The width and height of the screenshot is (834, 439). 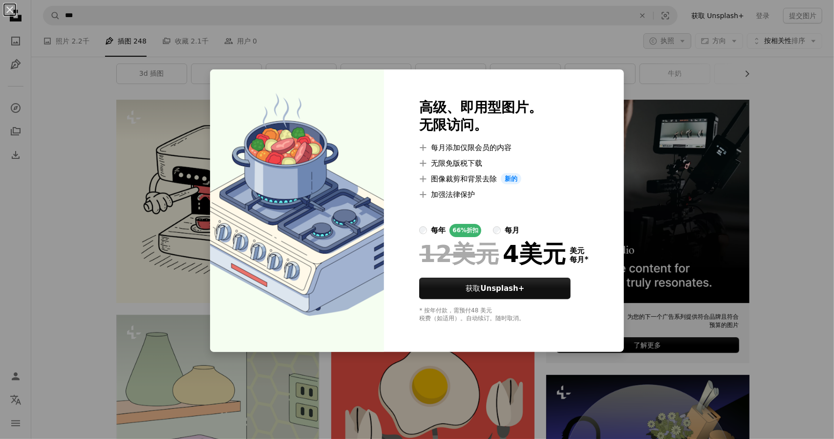 What do you see at coordinates (297, 211) in the screenshot?
I see `img: premium_vector-1757940052148-9a70eb74e0e7` at bounding box center [297, 211].